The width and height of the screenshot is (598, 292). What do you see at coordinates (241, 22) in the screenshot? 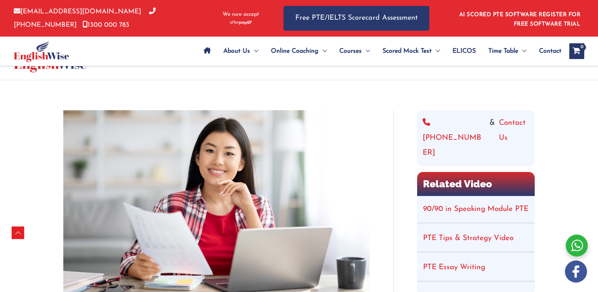
I see `img: Afterpay-Logo` at bounding box center [241, 22].